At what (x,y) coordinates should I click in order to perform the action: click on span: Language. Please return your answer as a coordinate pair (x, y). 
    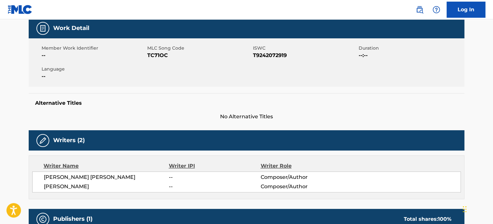
    Looking at the image, I should click on (94, 69).